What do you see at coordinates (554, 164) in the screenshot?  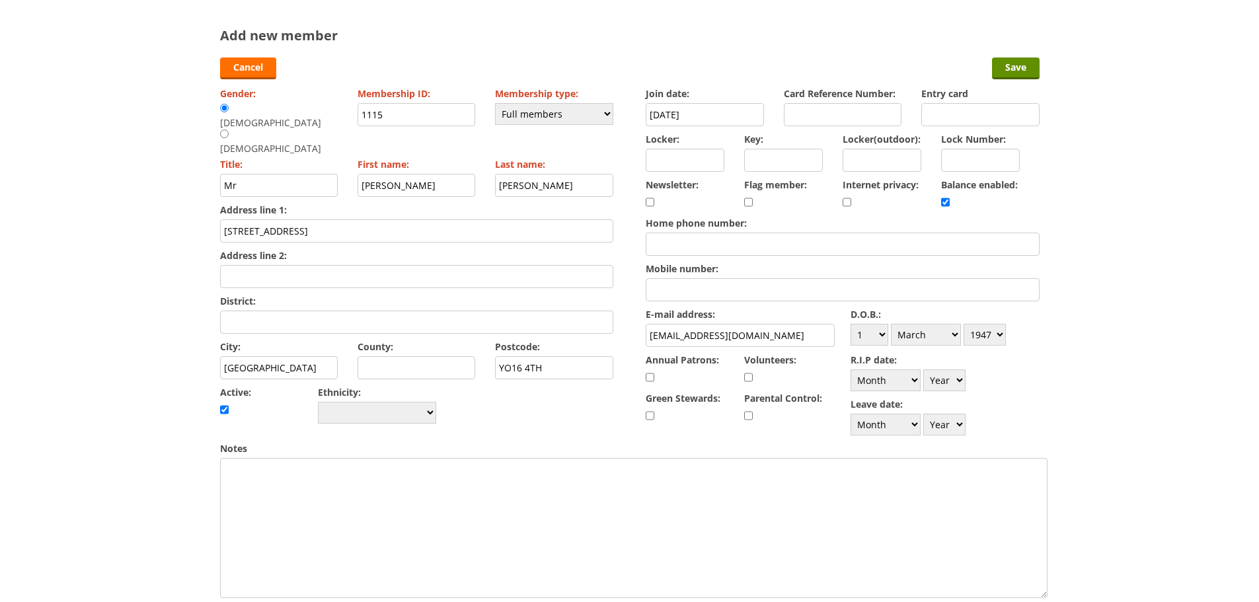 I see `label: Last name:` at bounding box center [554, 164].